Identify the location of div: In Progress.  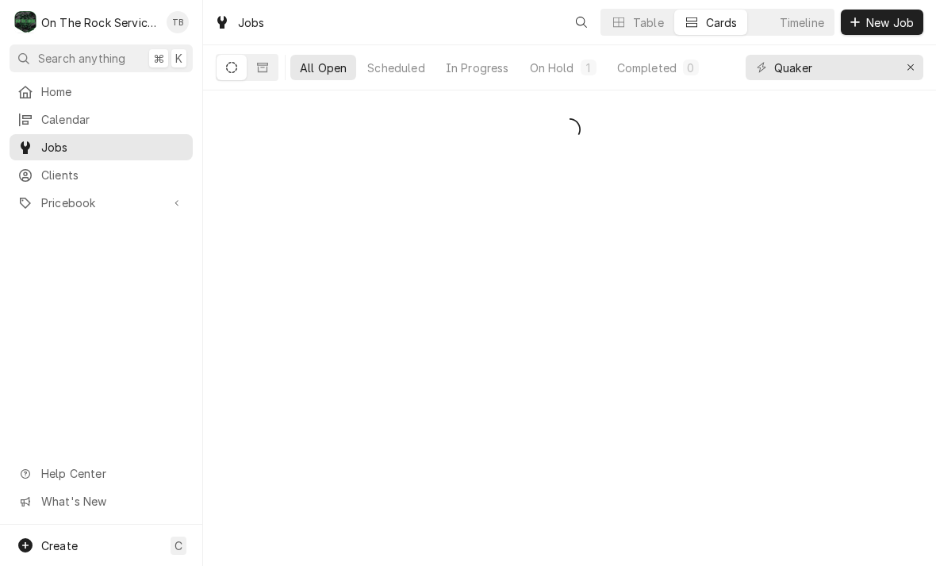
(478, 67).